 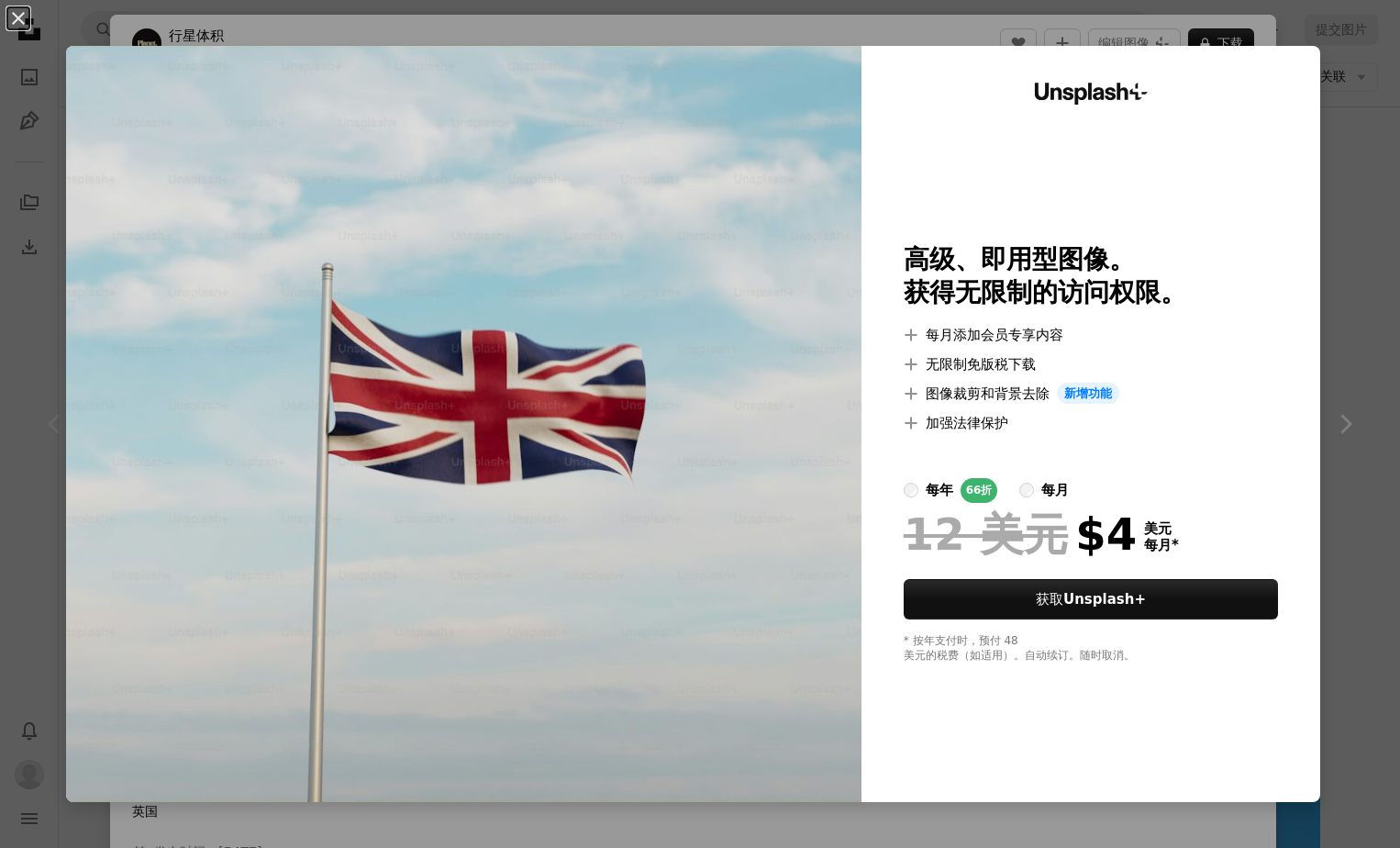 What do you see at coordinates (1157, 545) in the screenshot?
I see `font: 每月` at bounding box center [1157, 545].